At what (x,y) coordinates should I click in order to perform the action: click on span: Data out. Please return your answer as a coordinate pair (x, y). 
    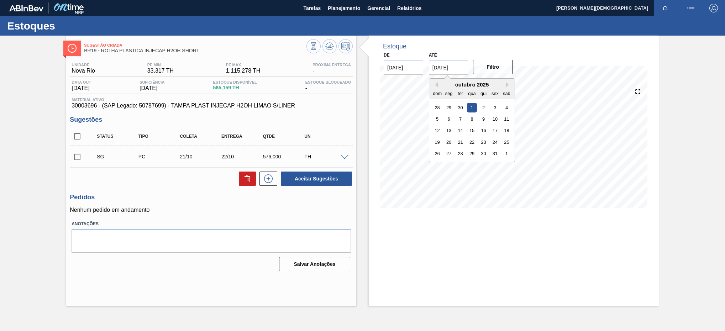
    Looking at the image, I should click on (81, 82).